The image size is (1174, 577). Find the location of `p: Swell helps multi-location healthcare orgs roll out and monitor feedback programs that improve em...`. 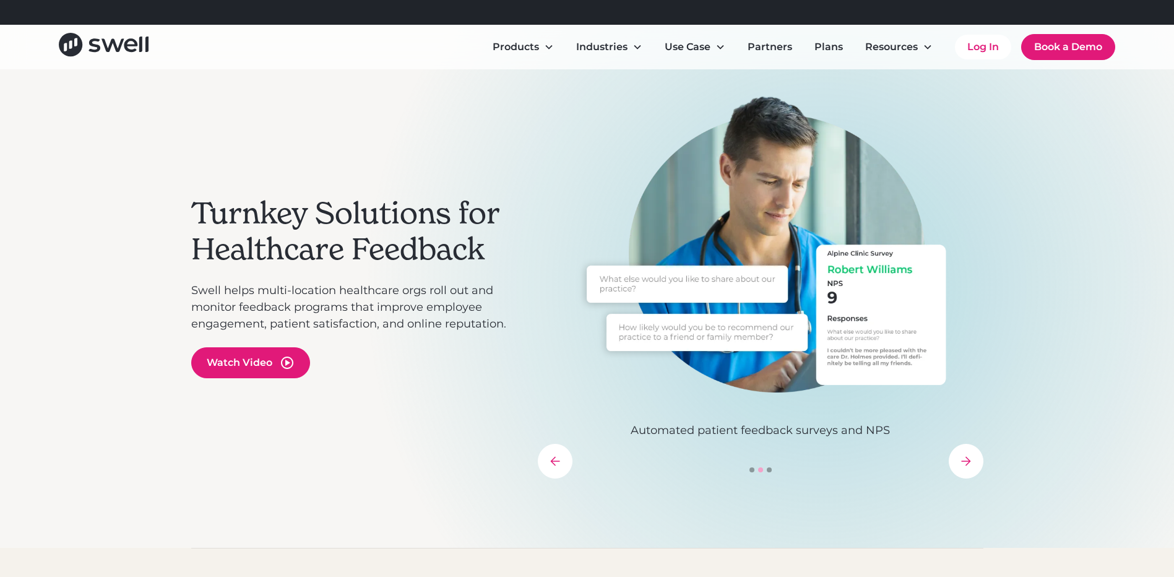

p: Swell helps multi-location healthcare orgs roll out and monitor feedback programs that improve em... is located at coordinates (358, 307).